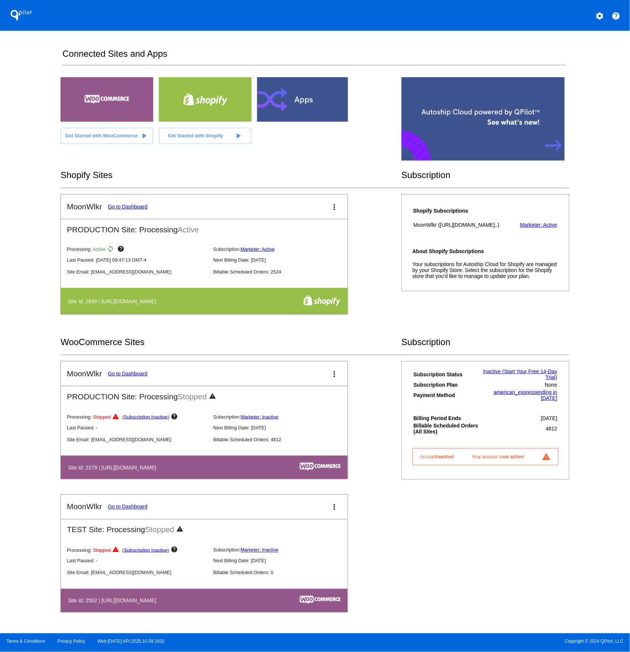  What do you see at coordinates (447, 418) in the screenshot?
I see `th: Billing Period Ends` at bounding box center [447, 418].